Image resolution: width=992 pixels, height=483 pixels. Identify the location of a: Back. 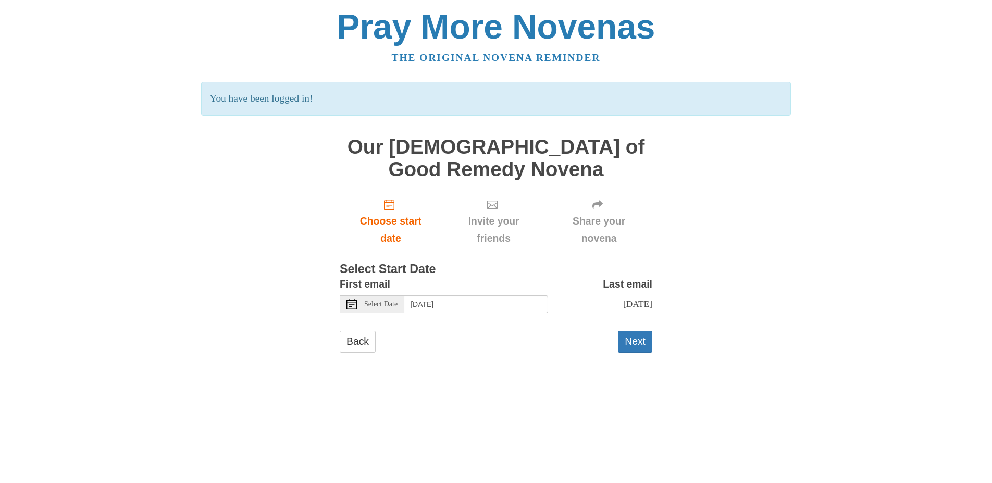
(357, 341).